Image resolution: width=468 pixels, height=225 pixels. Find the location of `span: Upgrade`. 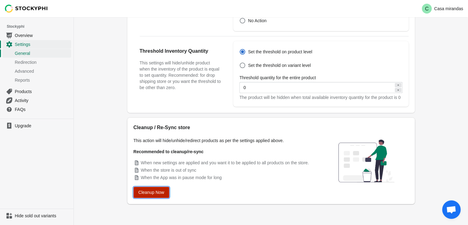

span: Upgrade is located at coordinates (42, 125).